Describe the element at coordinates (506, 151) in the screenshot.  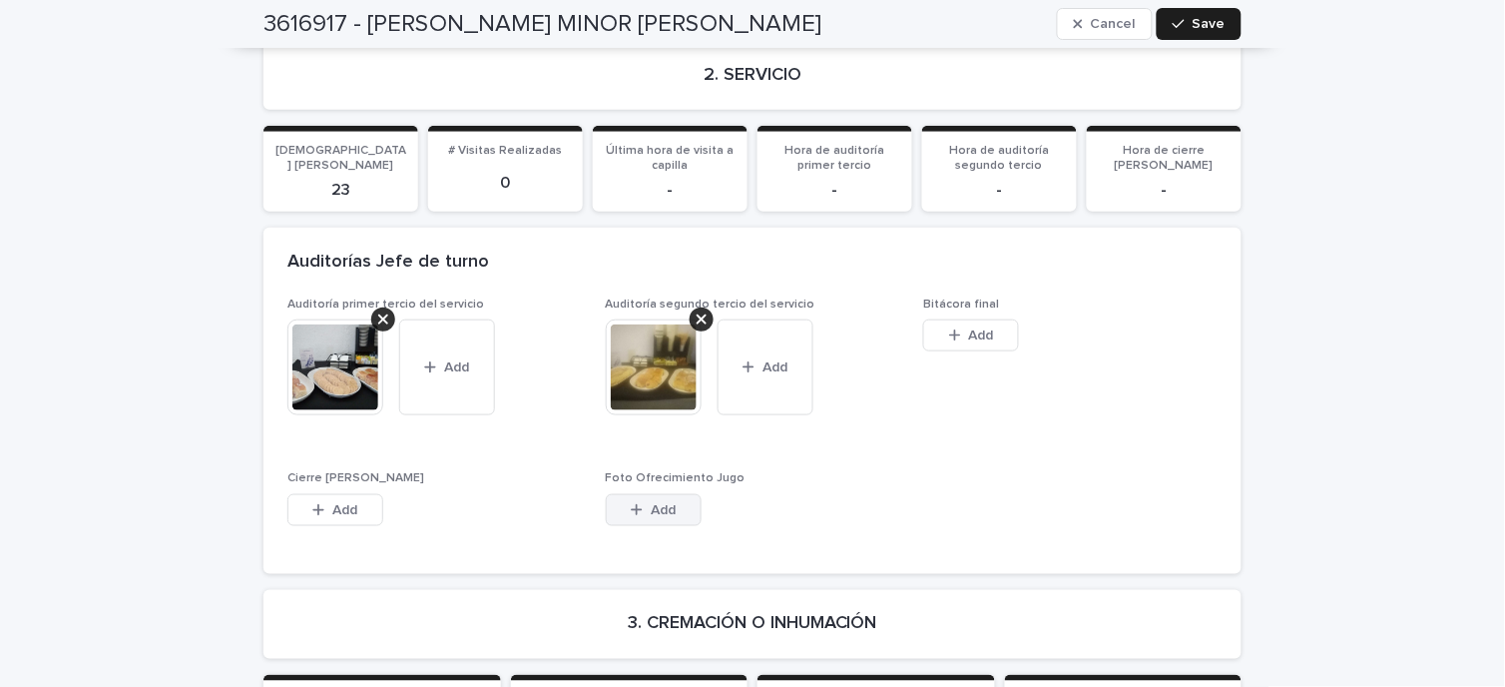
I see `span: # Visitas Realizadas` at that location.